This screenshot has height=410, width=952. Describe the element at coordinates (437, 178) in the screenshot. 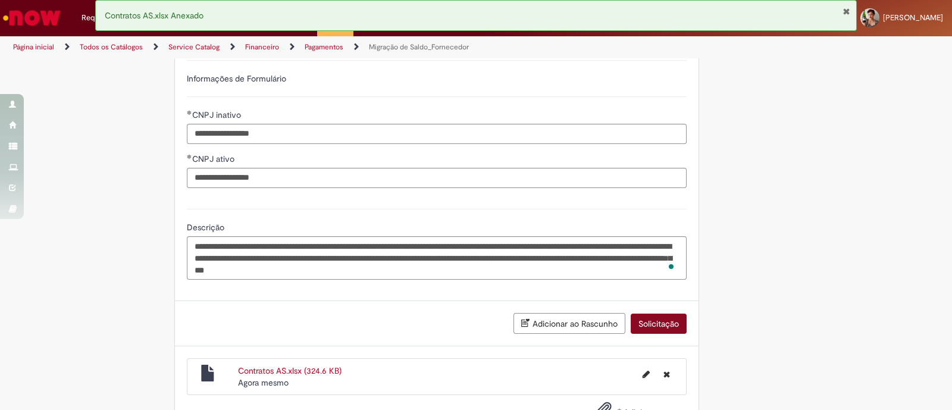

I see `input: CNPJ ativo` at that location.